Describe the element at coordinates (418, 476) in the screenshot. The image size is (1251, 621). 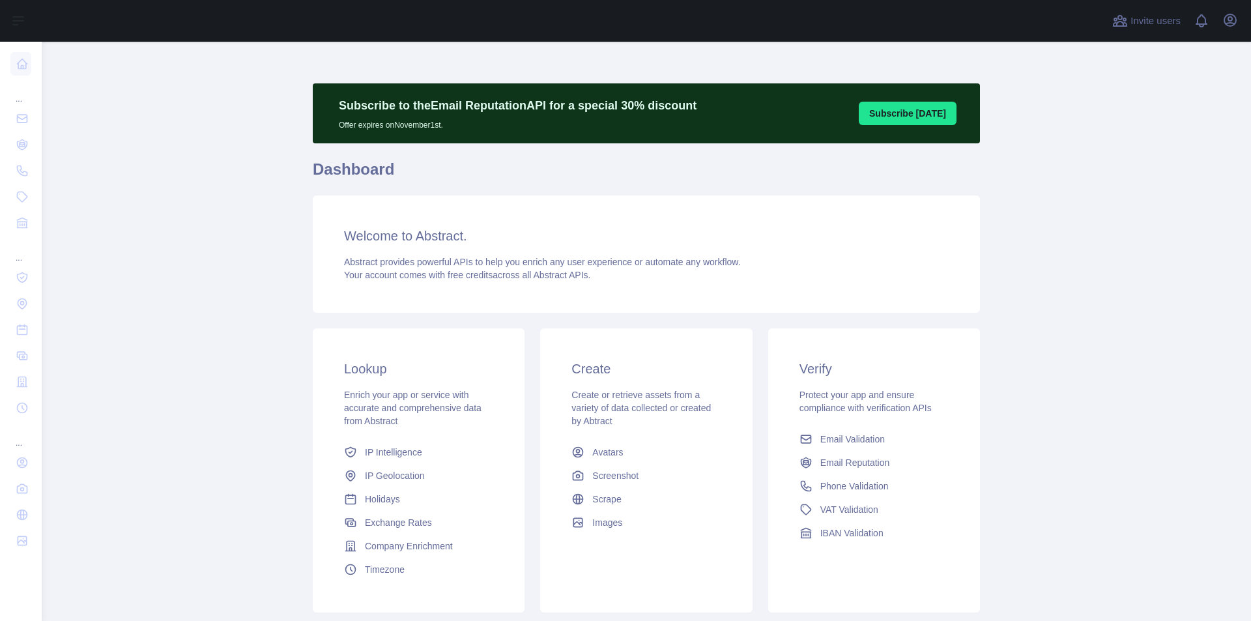
I see `a: IP Geolocation` at that location.